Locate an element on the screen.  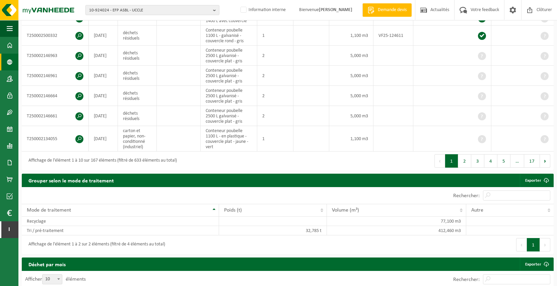
span: Demande devis is located at coordinates (392, 10).